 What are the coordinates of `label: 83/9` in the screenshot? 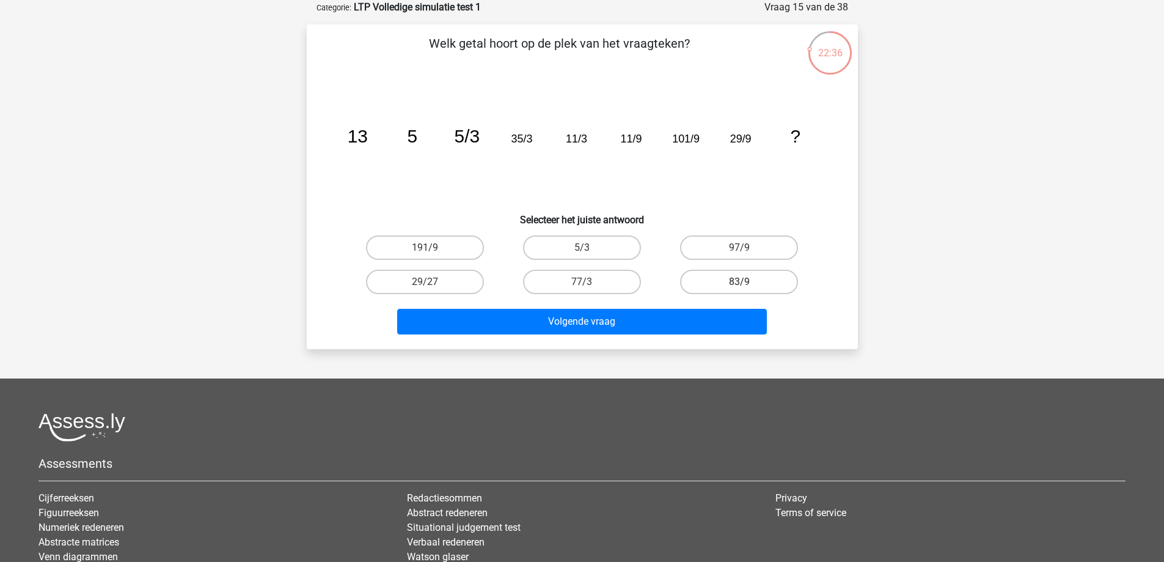 It's located at (739, 282).